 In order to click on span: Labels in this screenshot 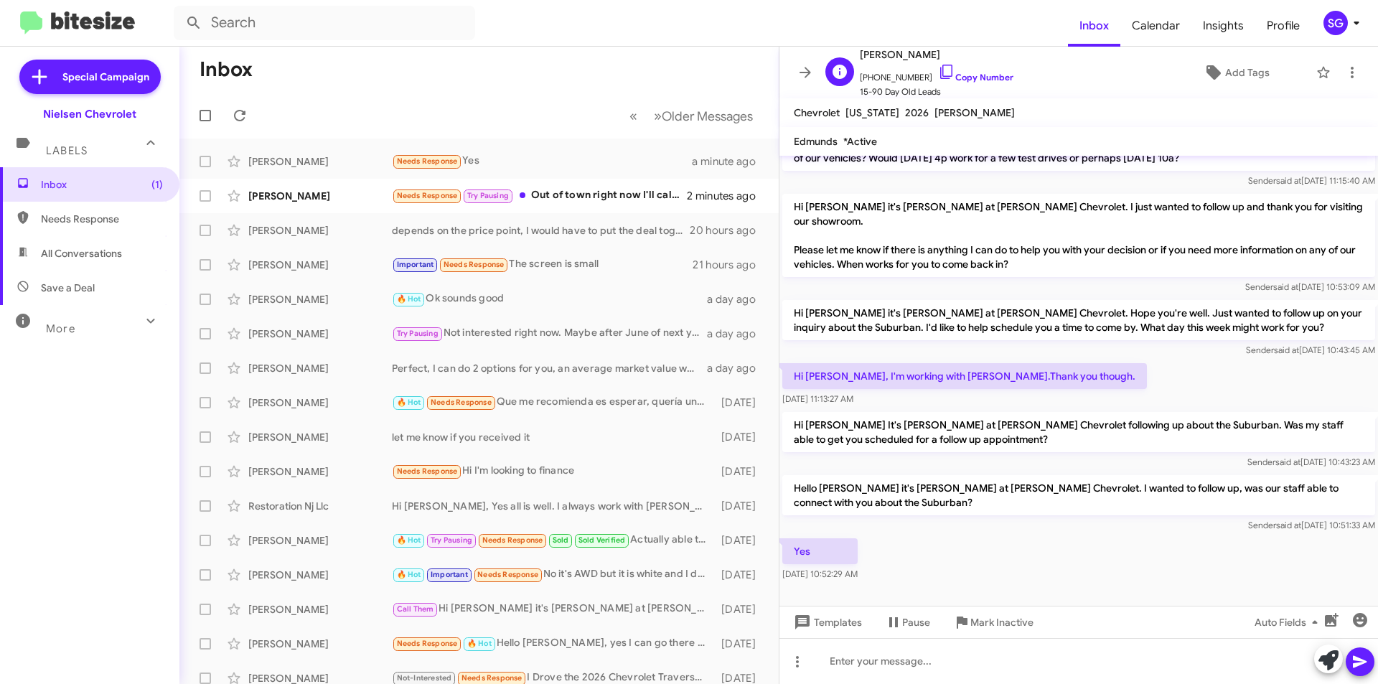, I will do `click(67, 151)`.